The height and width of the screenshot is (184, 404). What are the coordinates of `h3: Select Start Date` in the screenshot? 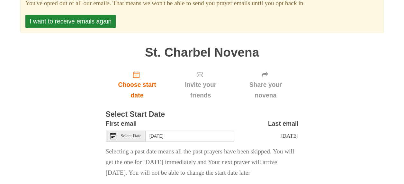 It's located at (202, 114).